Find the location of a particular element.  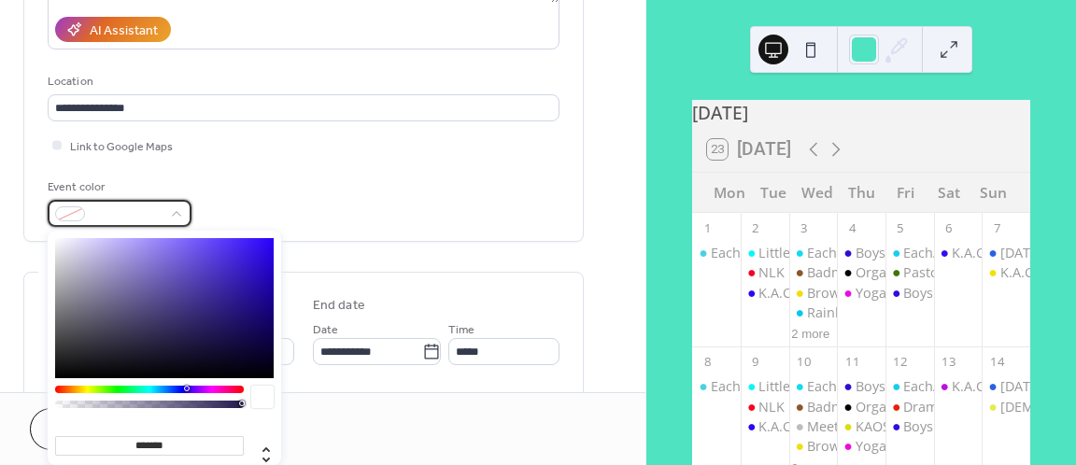

button: AI Assistant is located at coordinates (113, 29).